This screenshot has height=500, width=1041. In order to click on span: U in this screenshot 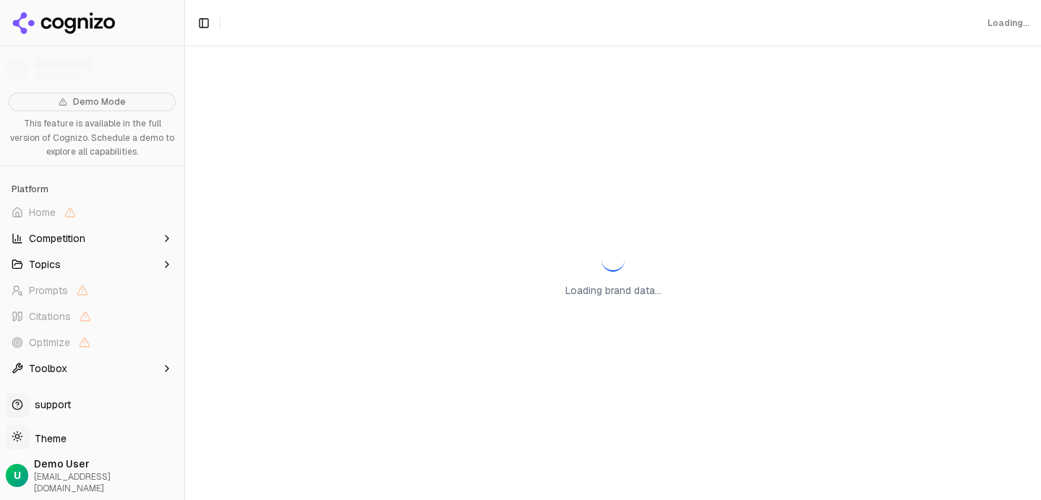, I will do `click(17, 475)`.